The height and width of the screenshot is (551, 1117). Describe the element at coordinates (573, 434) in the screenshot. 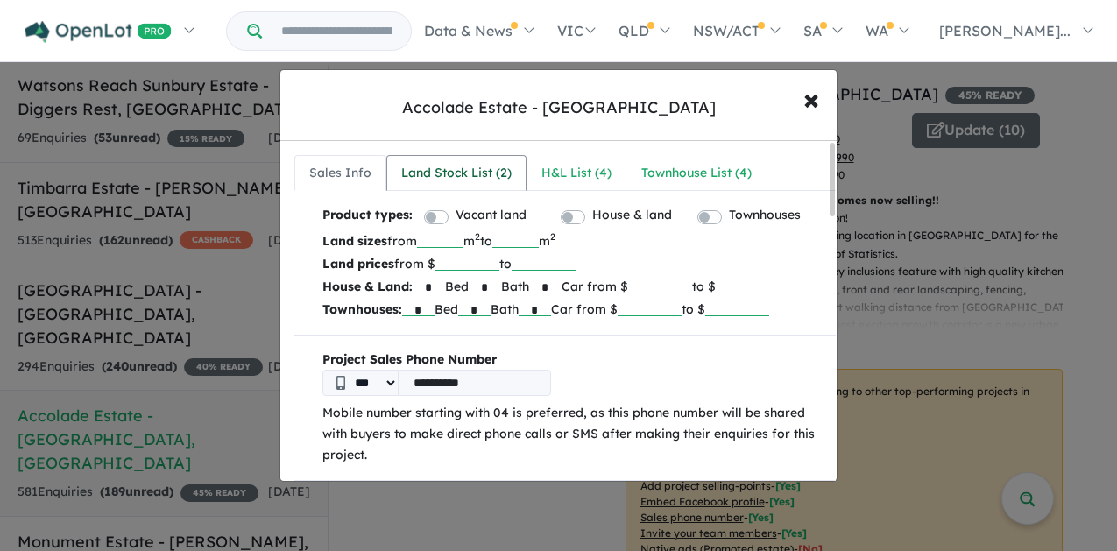

I see `p: Mobile number starting with 04 is preferred, as this phone number will be shared with buyers to m...` at that location.